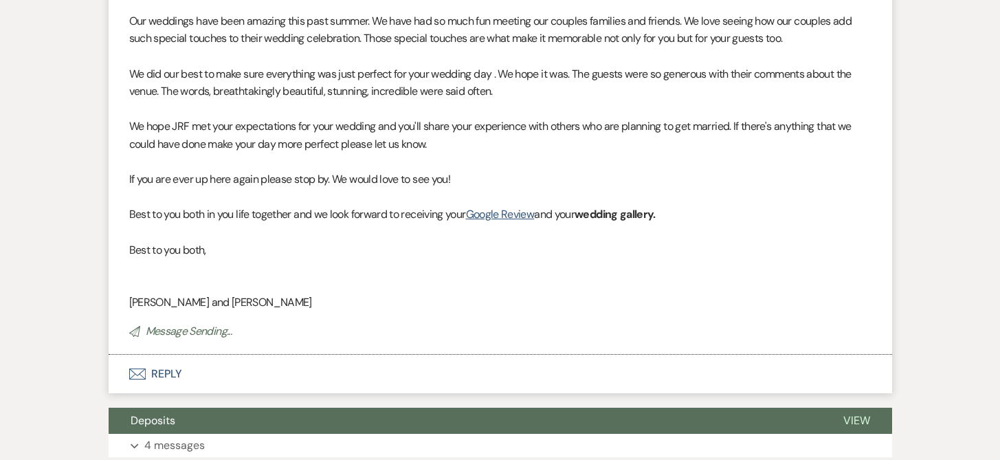 Image resolution: width=1000 pixels, height=460 pixels. I want to click on p: We hope JRF met your expectations for your wedding and you'll share your experience with others w..., so click(500, 135).